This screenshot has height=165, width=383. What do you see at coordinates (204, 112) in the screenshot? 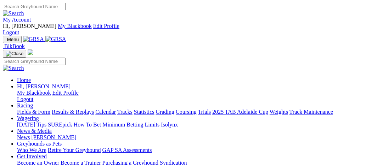
I see `a: Trials` at bounding box center [204, 112].